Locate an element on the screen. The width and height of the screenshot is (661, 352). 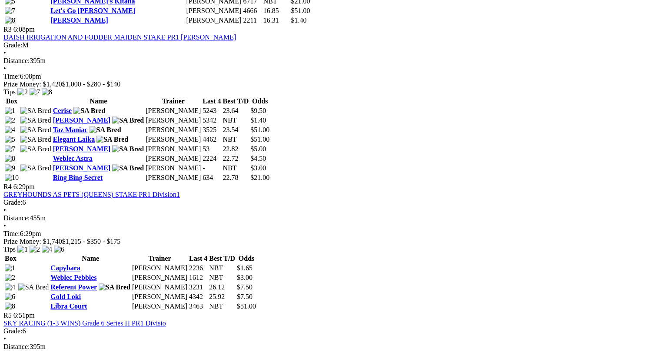
img: 10 is located at coordinates (12, 178).